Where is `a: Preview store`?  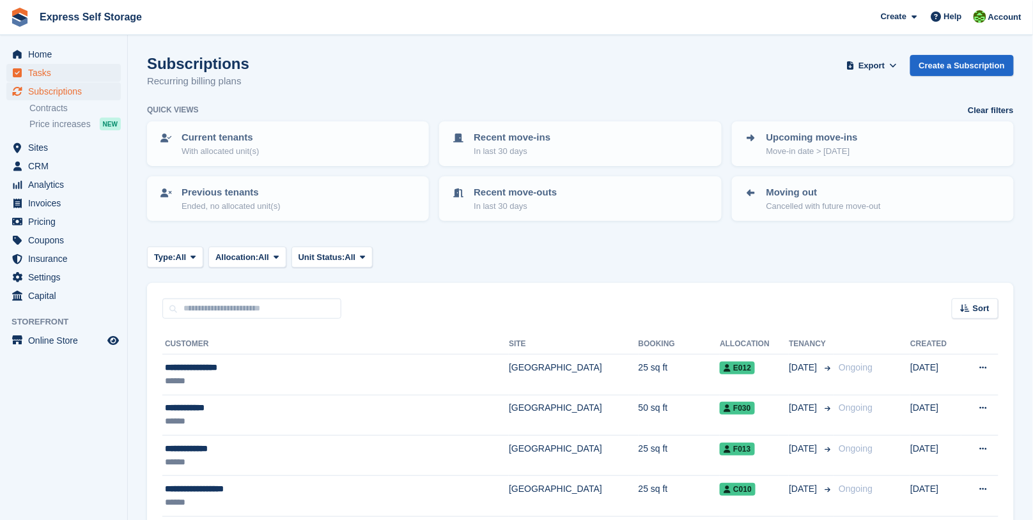
a: Preview store is located at coordinates (113, 341).